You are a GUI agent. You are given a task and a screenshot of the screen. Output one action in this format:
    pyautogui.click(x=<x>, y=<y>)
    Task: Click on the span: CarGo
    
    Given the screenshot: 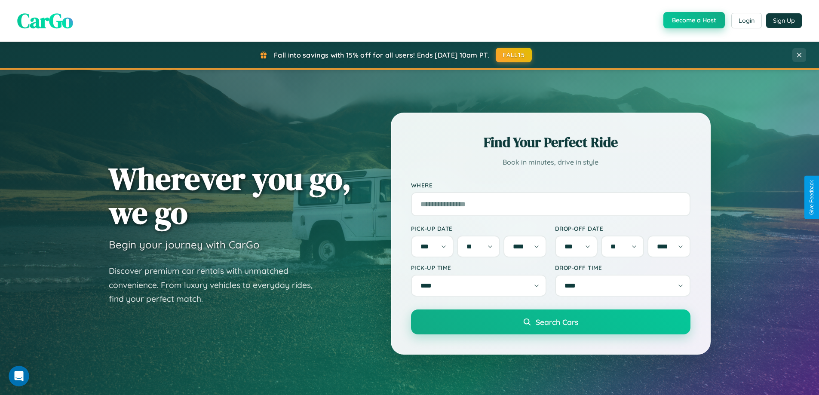 What is the action you would take?
    pyautogui.click(x=45, y=21)
    